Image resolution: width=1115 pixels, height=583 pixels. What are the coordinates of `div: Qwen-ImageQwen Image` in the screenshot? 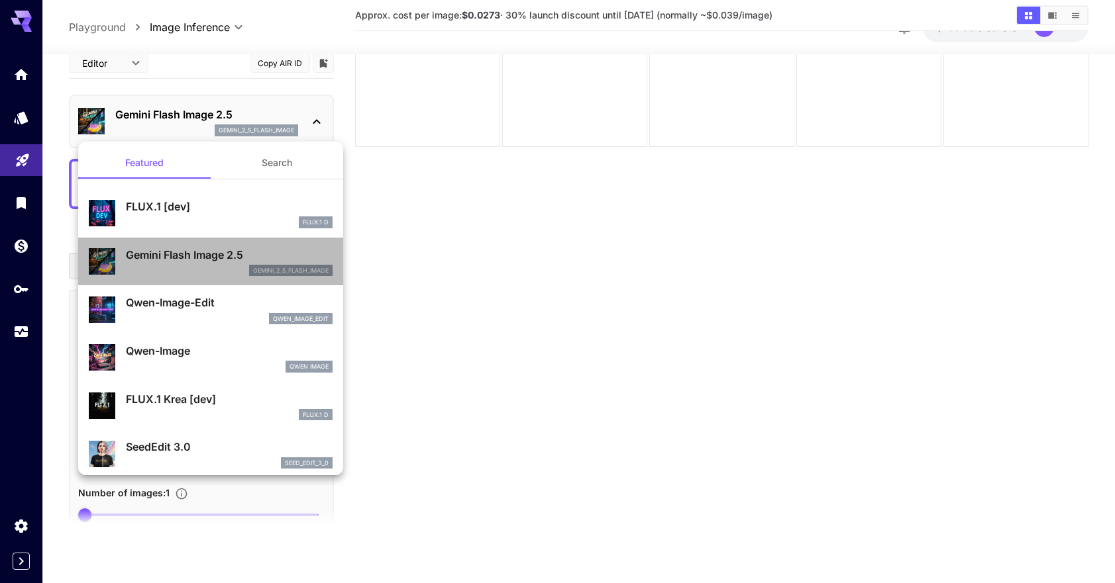 It's located at (211, 358).